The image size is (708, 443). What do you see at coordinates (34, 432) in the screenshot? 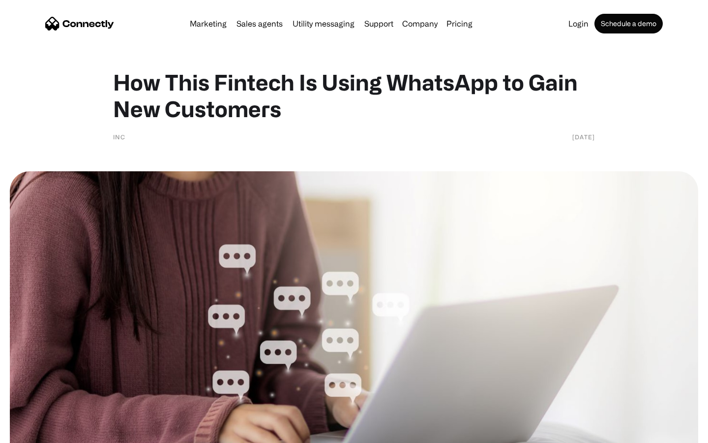
I see `aside: Language selected: English` at bounding box center [34, 432].